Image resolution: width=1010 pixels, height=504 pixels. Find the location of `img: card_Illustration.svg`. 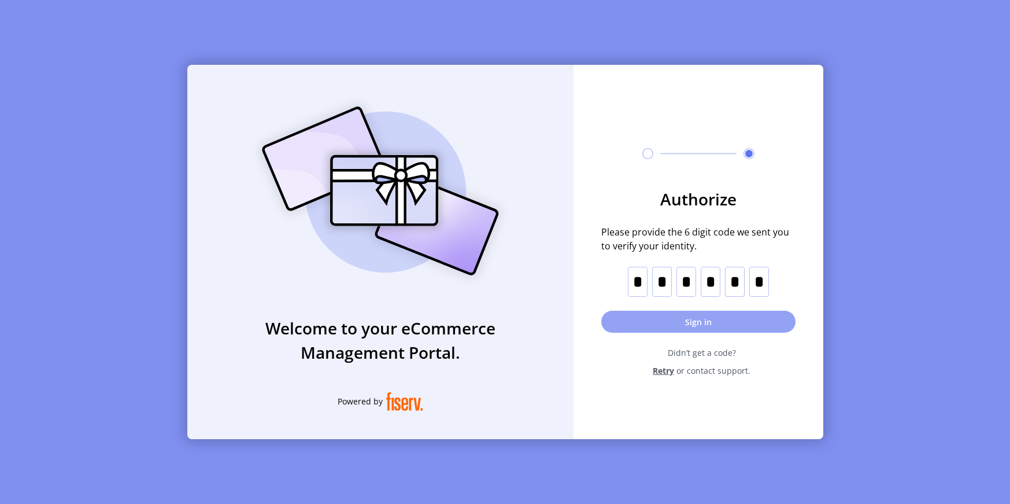

img: card_Illustration.svg is located at coordinates (380, 191).